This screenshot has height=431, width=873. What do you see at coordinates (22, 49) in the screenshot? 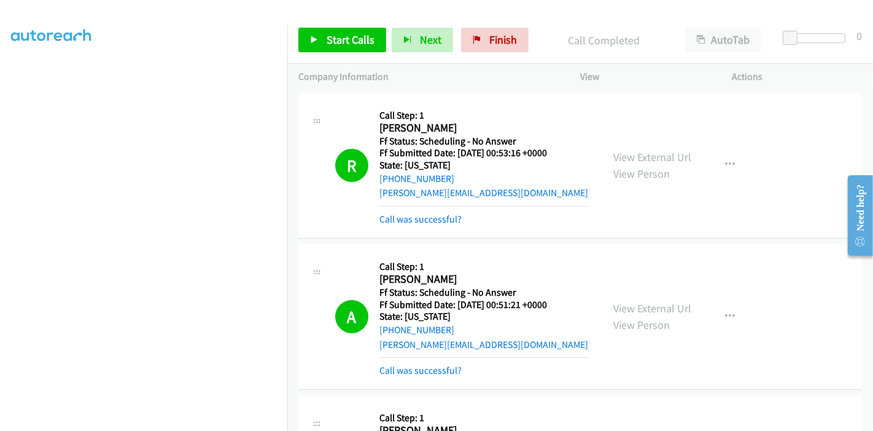
I see `div: Open Resource Center` at bounding box center [22, 49].